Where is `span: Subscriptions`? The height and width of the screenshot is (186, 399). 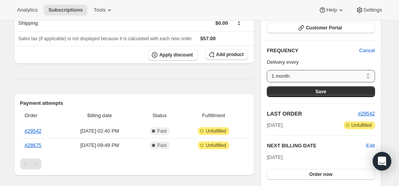 span: Subscriptions is located at coordinates (65, 10).